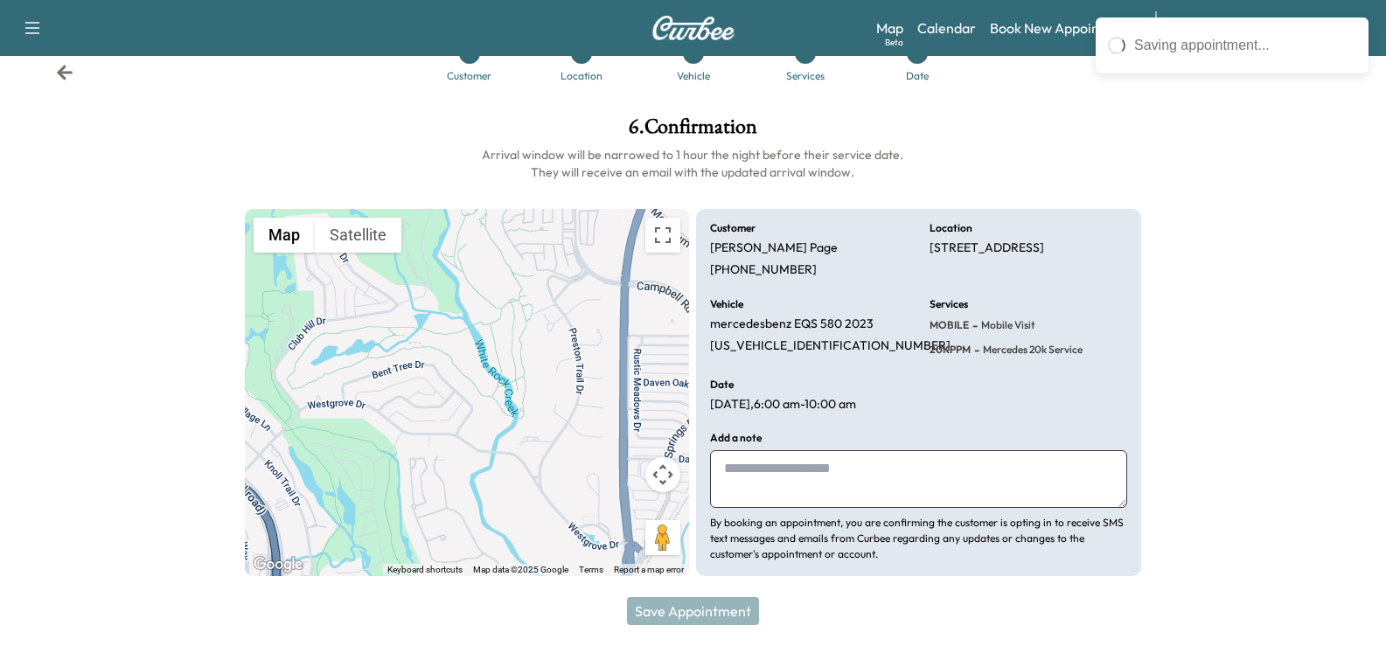 Image resolution: width=1386 pixels, height=646 pixels. Describe the element at coordinates (951, 228) in the screenshot. I see `h6: Location` at that location.